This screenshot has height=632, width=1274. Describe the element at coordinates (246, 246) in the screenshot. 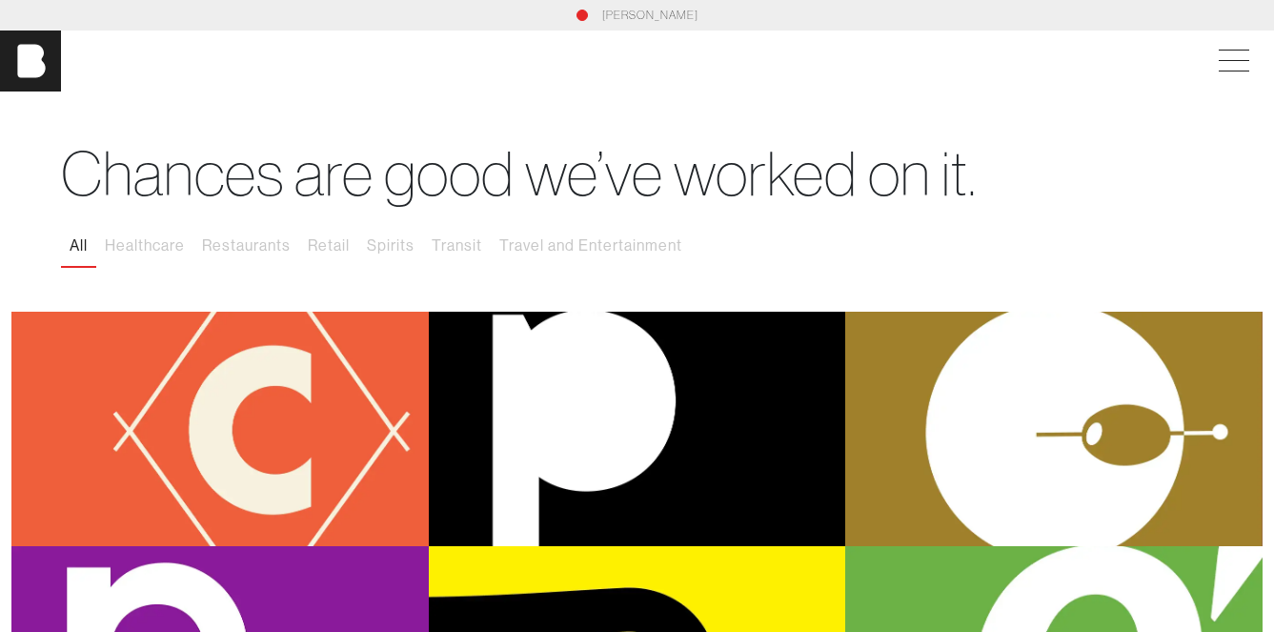

I see `button: Restaurants` at that location.